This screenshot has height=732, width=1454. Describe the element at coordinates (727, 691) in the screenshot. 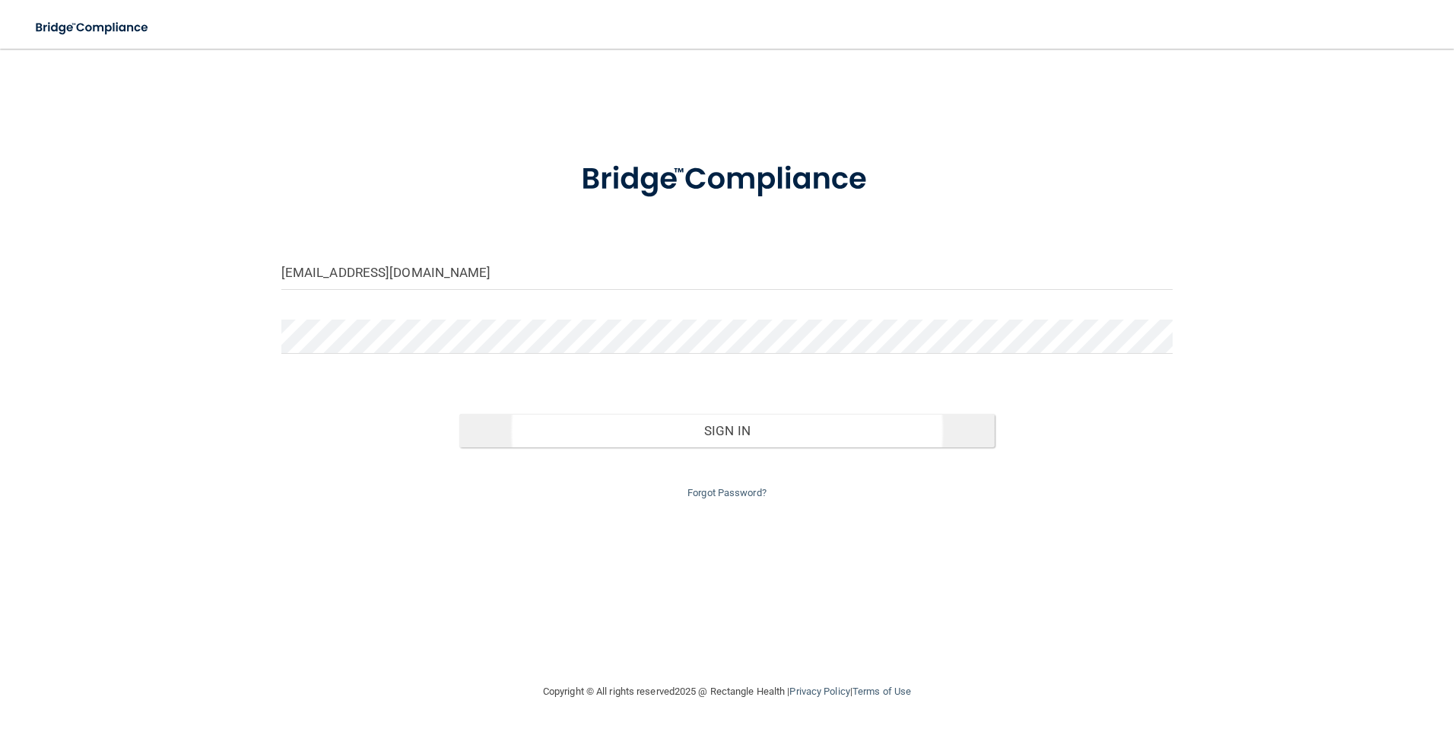

I see `div: Copyright © All rights reserved 2025 @ Rectangle Health | |` at that location.